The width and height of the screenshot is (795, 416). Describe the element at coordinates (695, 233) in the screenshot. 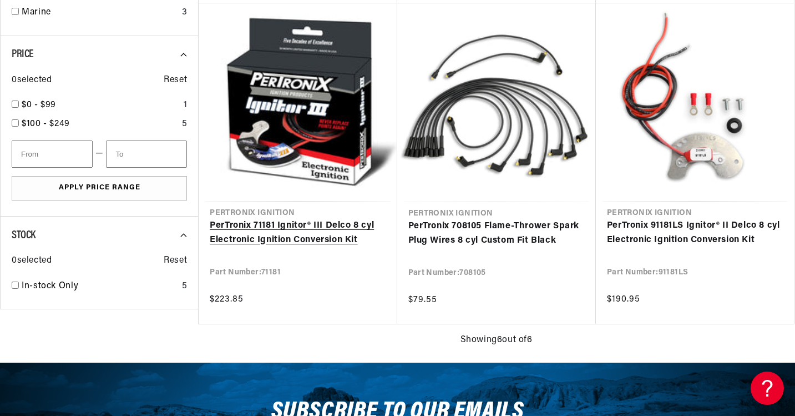

I see `a: PerTronix 91181LS Ignitor® II Delco 8 cyl Electronic Ignition Conversion Kit` at that location.